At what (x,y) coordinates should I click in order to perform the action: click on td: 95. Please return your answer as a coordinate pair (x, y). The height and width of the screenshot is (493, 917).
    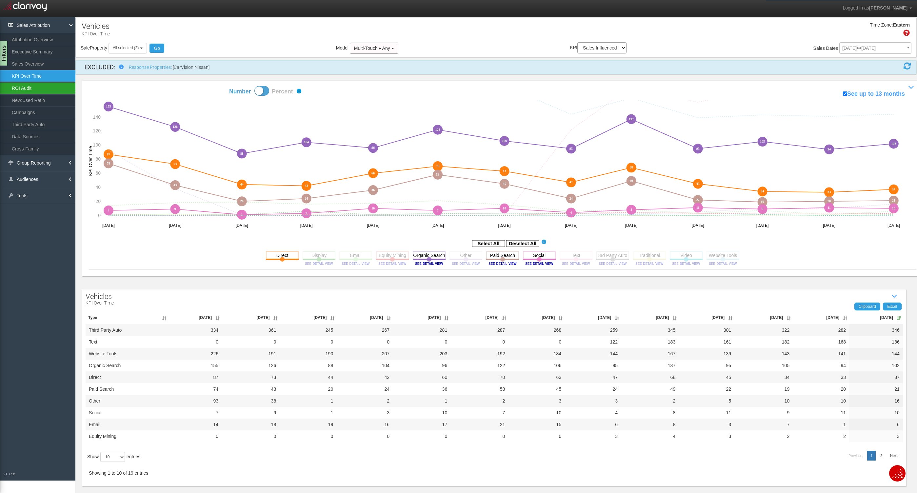
    Looking at the image, I should click on (707, 366).